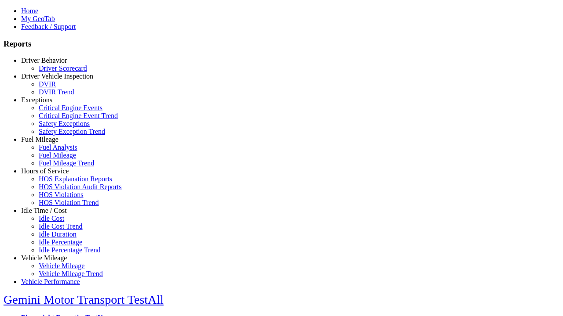 The height and width of the screenshot is (316, 563). I want to click on a: Fuel Mileage Trend, so click(66, 163).